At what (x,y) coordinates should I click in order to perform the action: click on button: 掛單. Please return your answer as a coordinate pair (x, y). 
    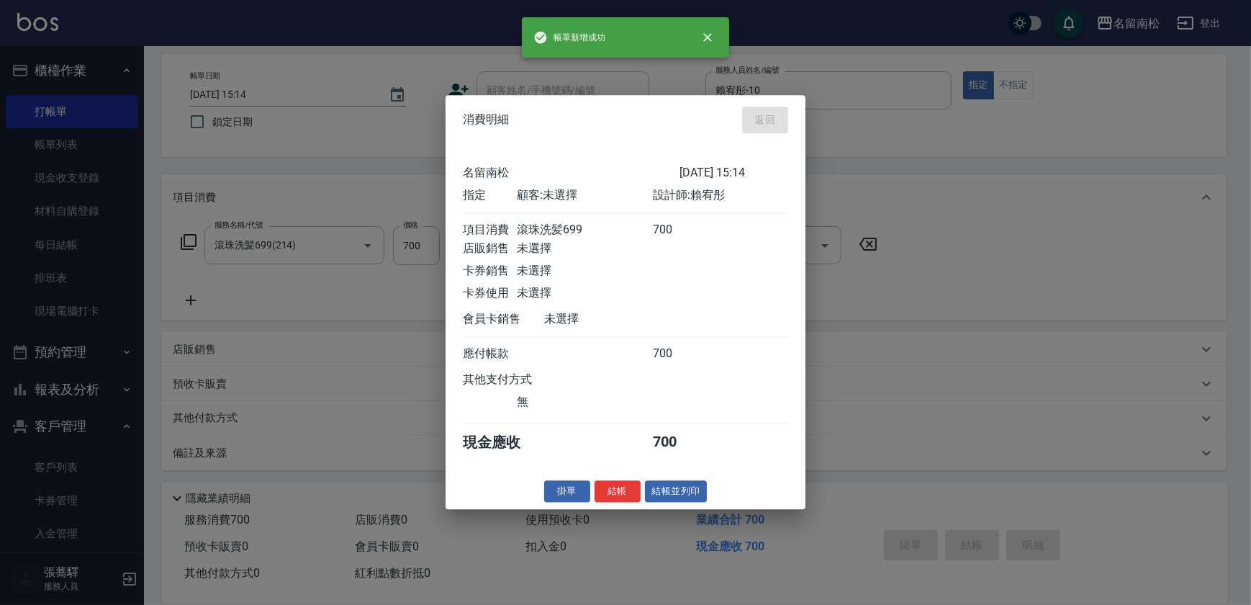
    Looking at the image, I should click on (567, 491).